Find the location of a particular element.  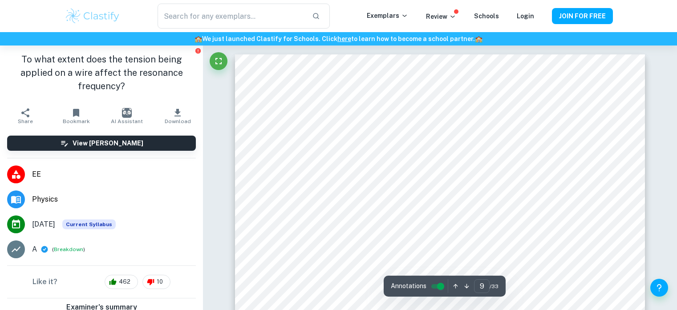

a: JOIN FOR FREE is located at coordinates (583, 16).